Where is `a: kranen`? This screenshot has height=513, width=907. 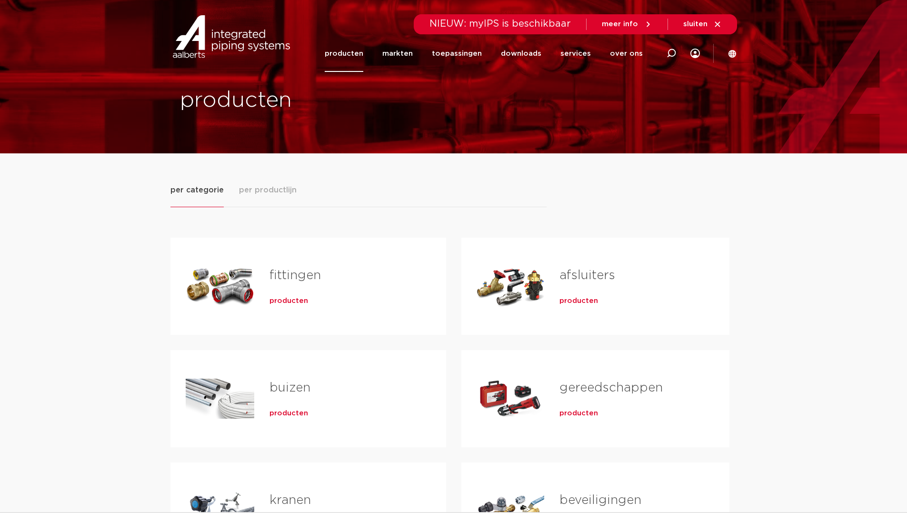 a: kranen is located at coordinates (290, 500).